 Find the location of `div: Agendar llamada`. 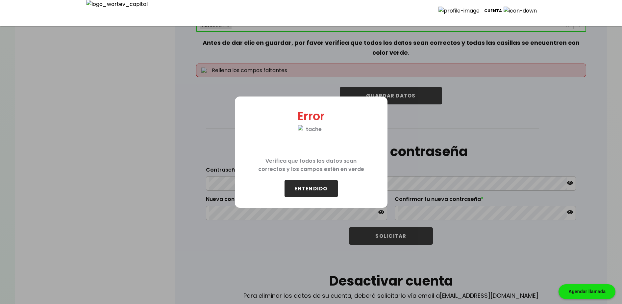

div: Agendar llamada is located at coordinates (587, 291).